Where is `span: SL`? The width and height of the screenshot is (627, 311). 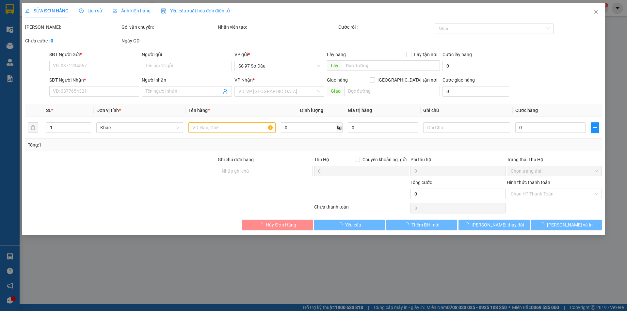 span: SL is located at coordinates (49, 110).